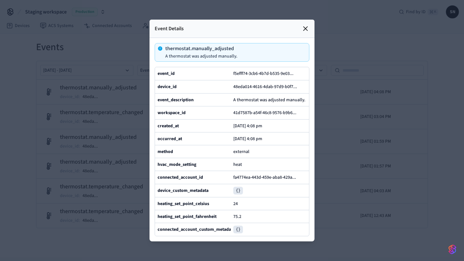  I want to click on b: created_at, so click(168, 126).